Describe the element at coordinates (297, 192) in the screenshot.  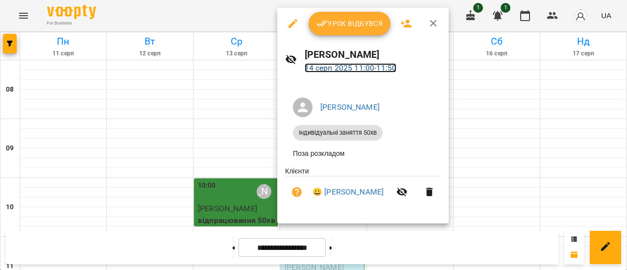
I see `button: Візит ще не сплачено. Додати оплату?` at that location.